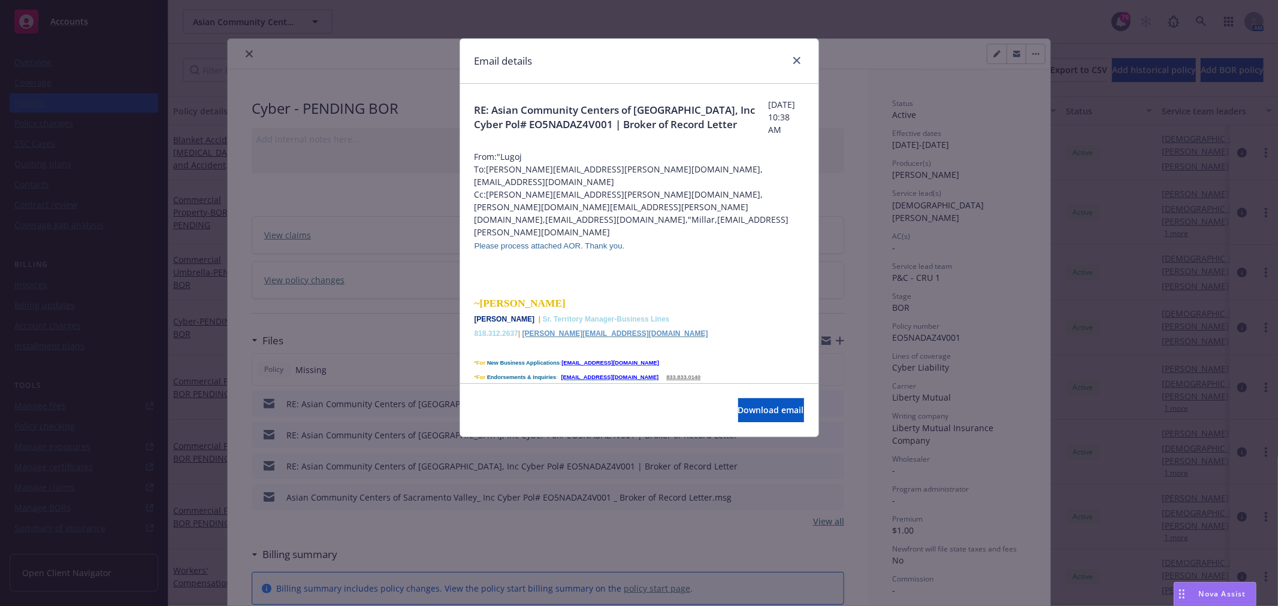 The image size is (1278, 606). Describe the element at coordinates (771, 410) in the screenshot. I see `button: Download email` at that location.